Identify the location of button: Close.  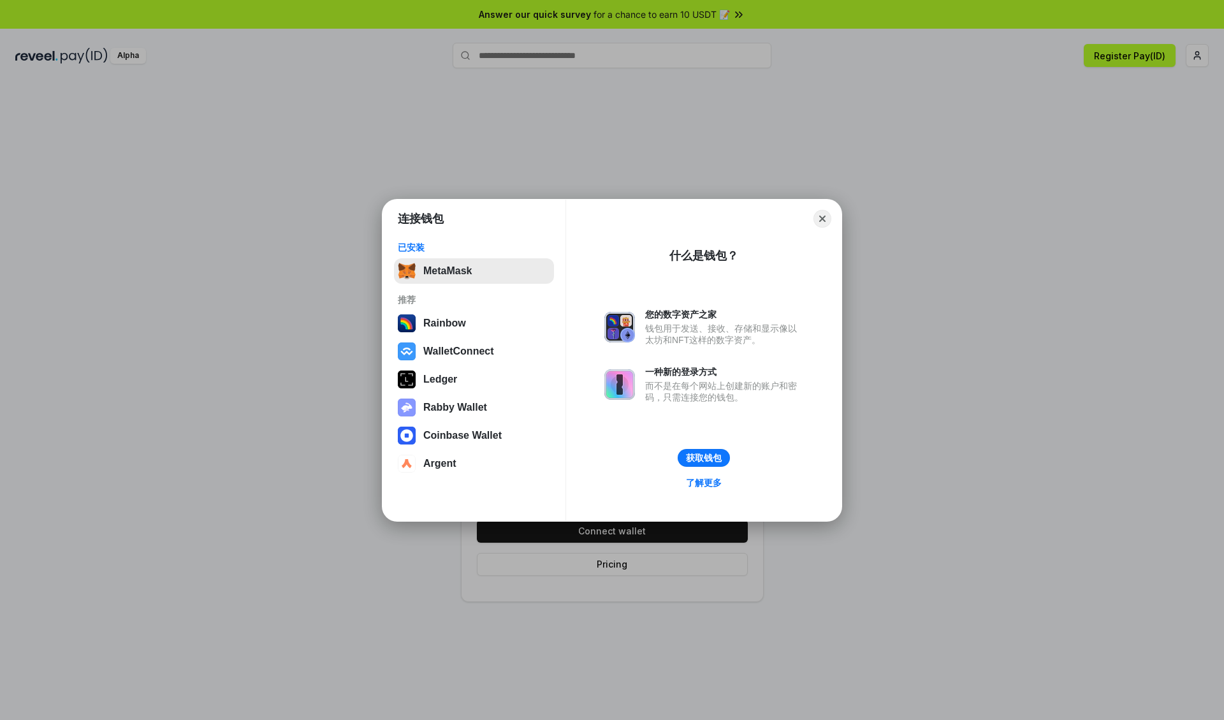
(822, 219).